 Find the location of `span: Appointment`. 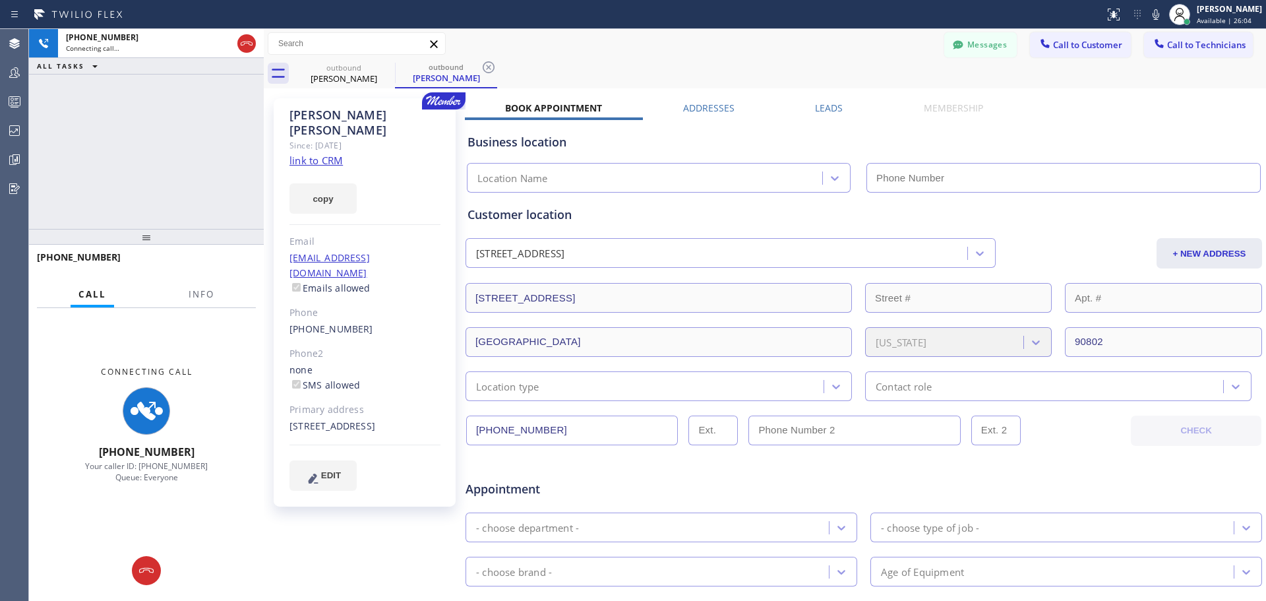

span: Appointment is located at coordinates (598, 489).